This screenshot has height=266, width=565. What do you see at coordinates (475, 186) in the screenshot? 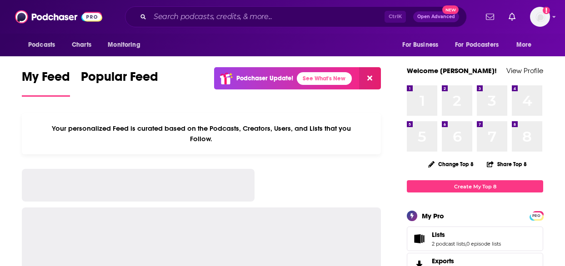
I see `a: Create My Top 8` at bounding box center [475, 186].